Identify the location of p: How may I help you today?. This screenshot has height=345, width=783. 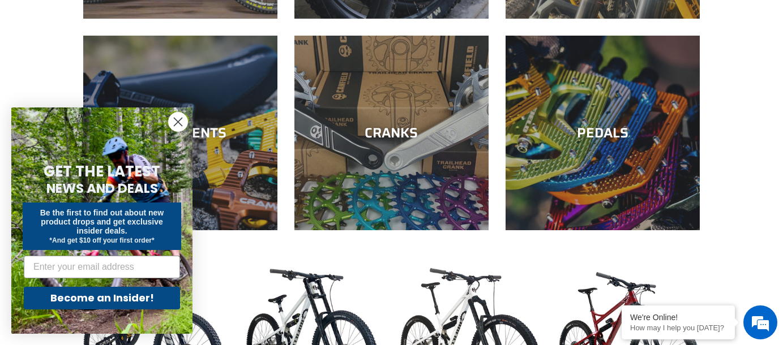
(678, 328).